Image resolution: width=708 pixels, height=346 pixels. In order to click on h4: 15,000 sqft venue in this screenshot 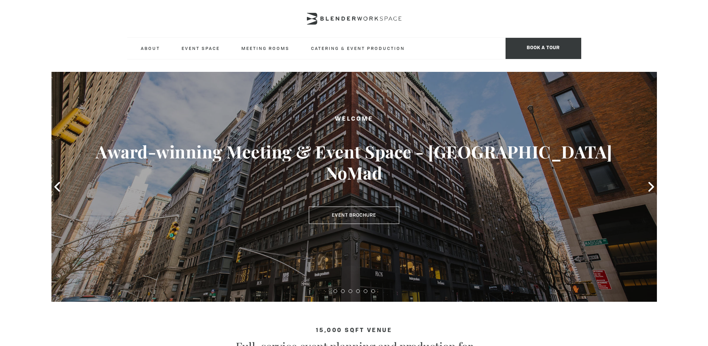, I will do `click(354, 331)`.